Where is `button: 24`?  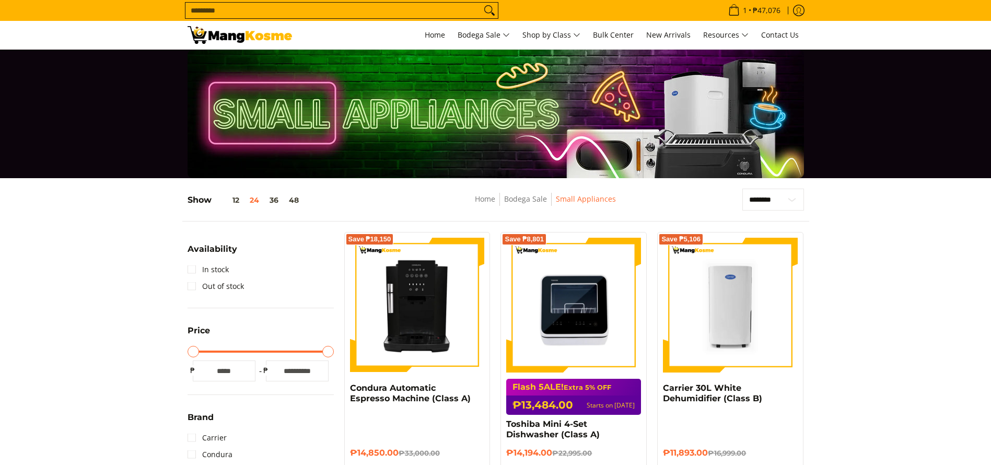 button: 24 is located at coordinates (254, 200).